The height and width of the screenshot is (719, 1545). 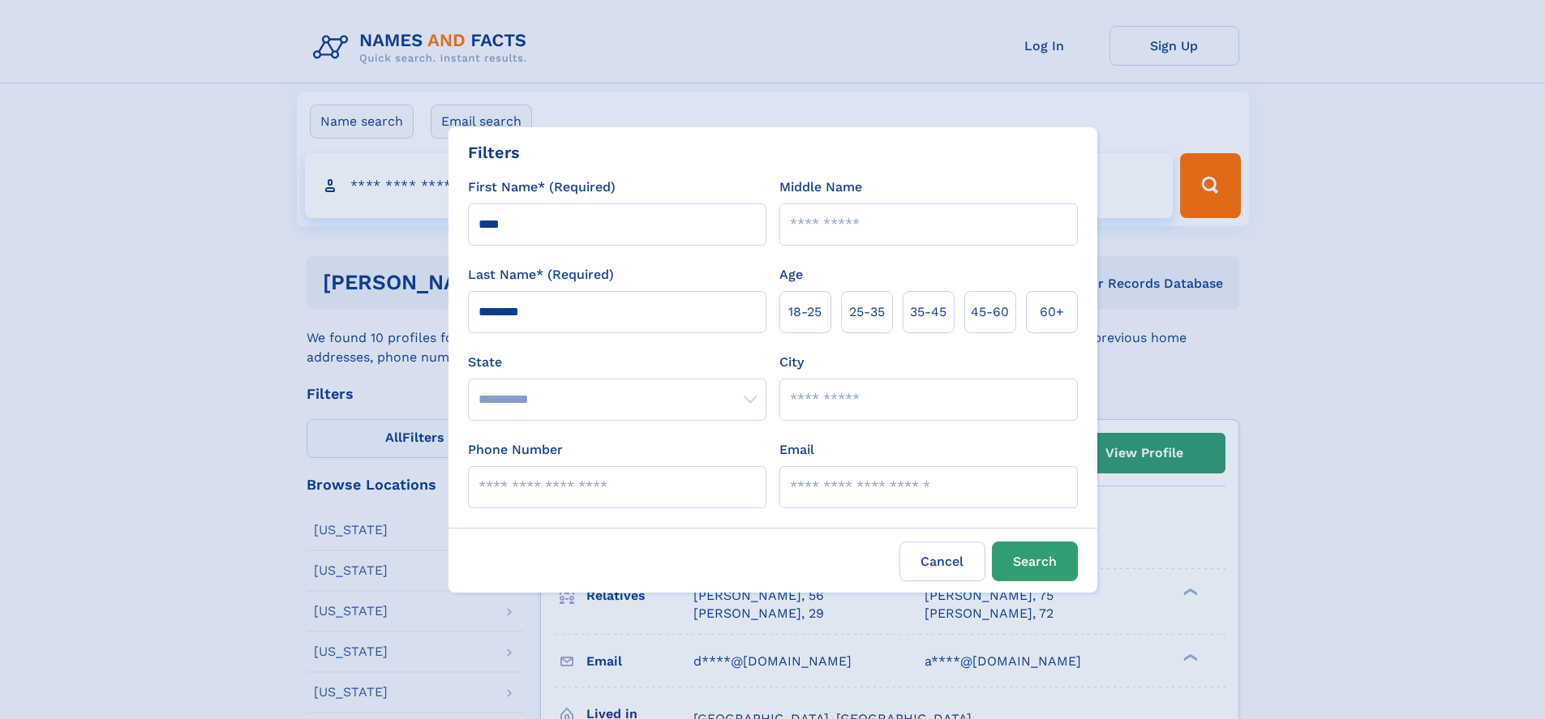 What do you see at coordinates (867, 312) in the screenshot?
I see `span: 25‑35` at bounding box center [867, 312].